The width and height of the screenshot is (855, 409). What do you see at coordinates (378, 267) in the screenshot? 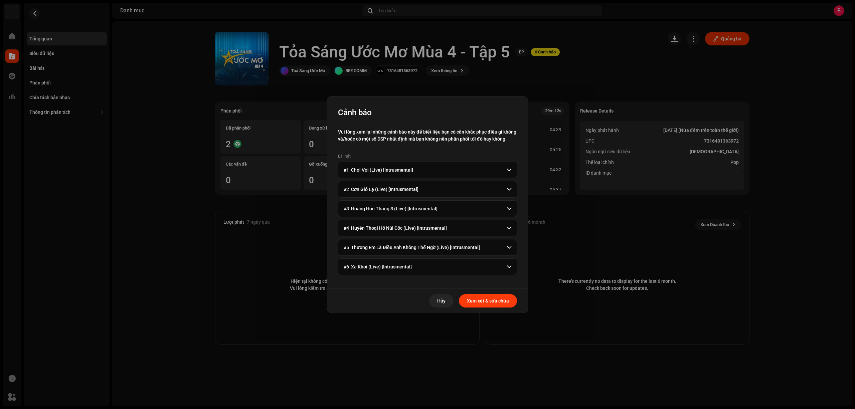
I see `span: #6 Xa Khơi (Live) [Intrusmental]` at bounding box center [378, 267].